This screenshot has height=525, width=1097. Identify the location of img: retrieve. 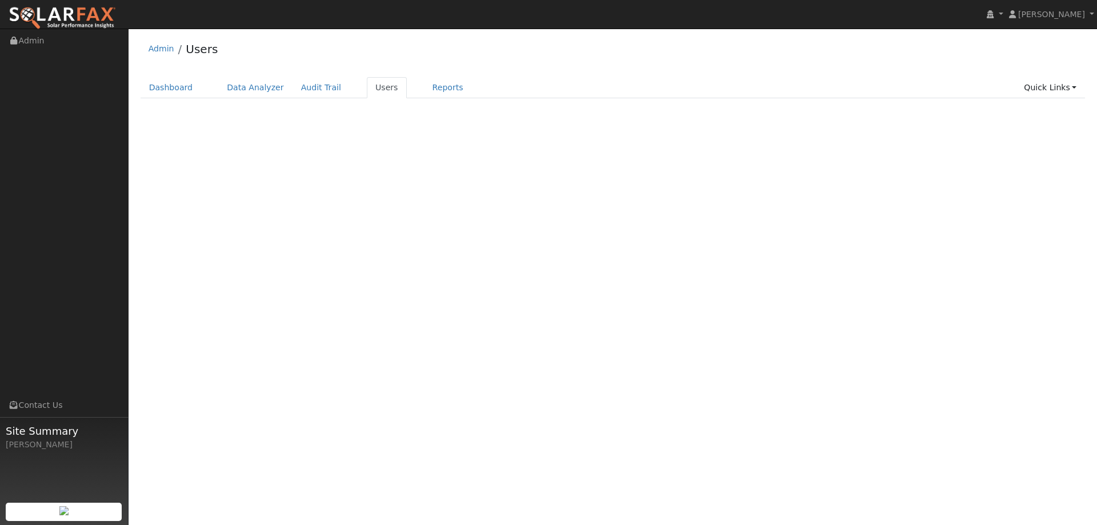
(64, 511).